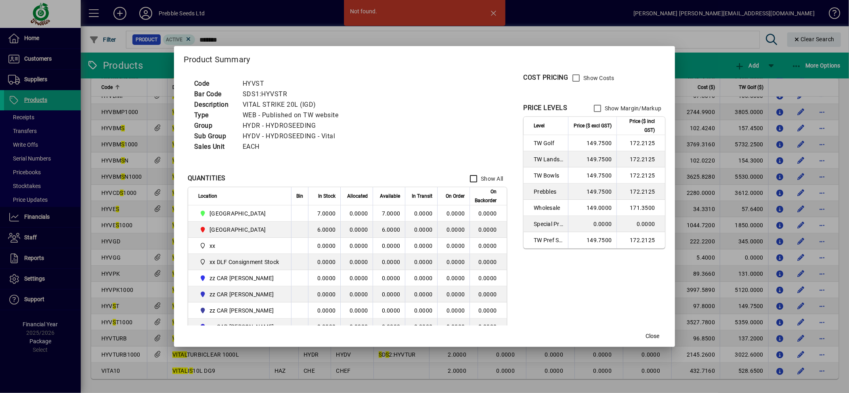 This screenshot has width=849, height=393. I want to click on td: WEB - Published on TW website, so click(294, 115).